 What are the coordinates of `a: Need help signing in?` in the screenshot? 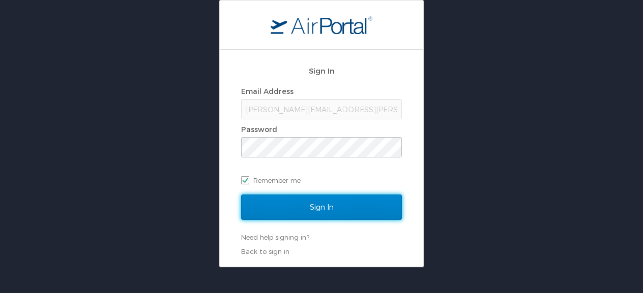 It's located at (275, 237).